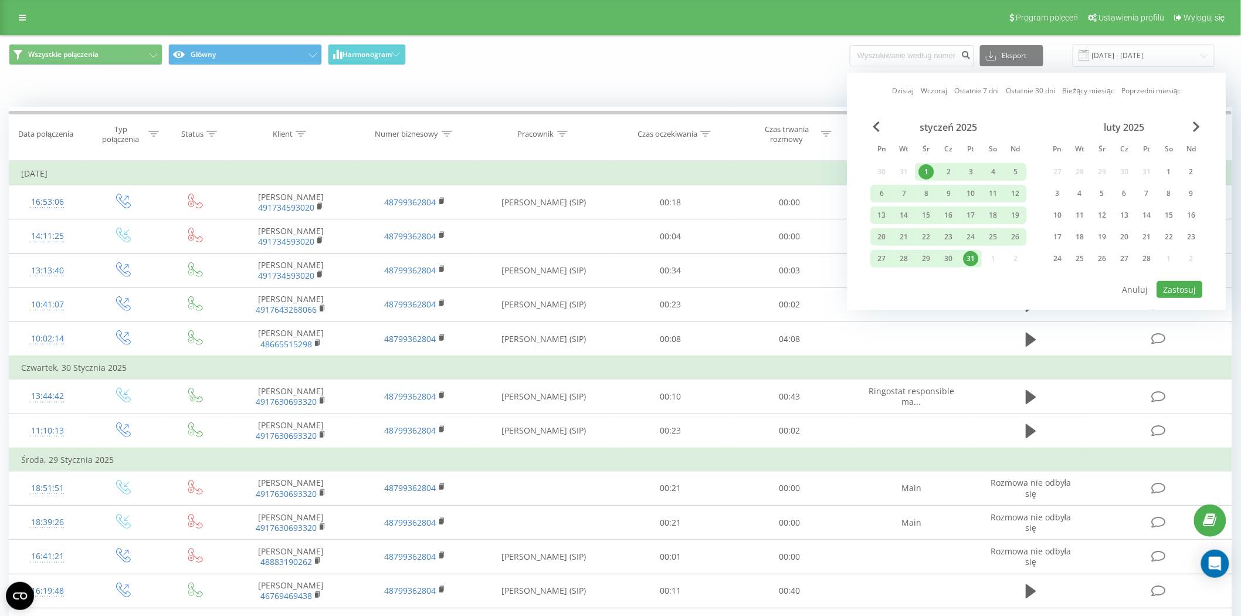 The image size is (1241, 616). Describe the element at coordinates (926, 215) in the screenshot. I see `div: 15` at that location.